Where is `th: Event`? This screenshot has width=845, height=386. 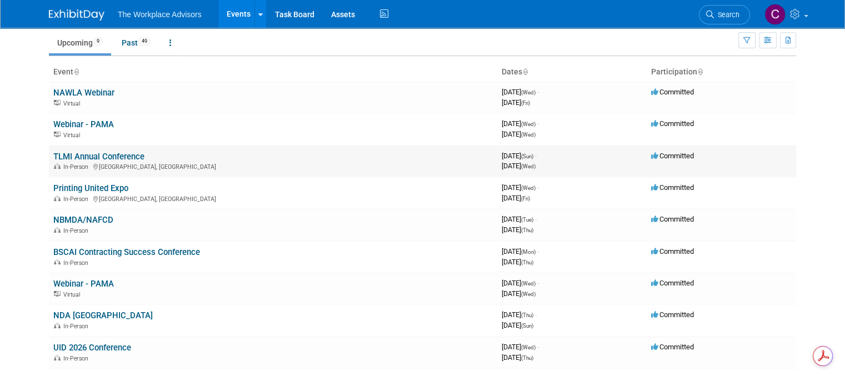
th: Event is located at coordinates (273, 72).